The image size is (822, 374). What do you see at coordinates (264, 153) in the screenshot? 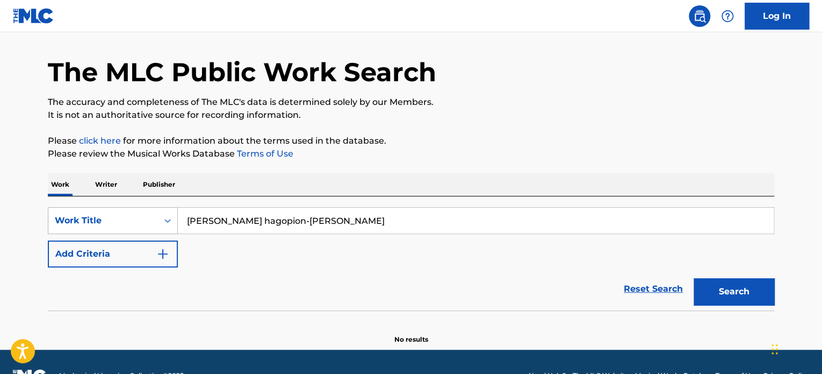
I see `a: Terms of Use` at bounding box center [264, 153].